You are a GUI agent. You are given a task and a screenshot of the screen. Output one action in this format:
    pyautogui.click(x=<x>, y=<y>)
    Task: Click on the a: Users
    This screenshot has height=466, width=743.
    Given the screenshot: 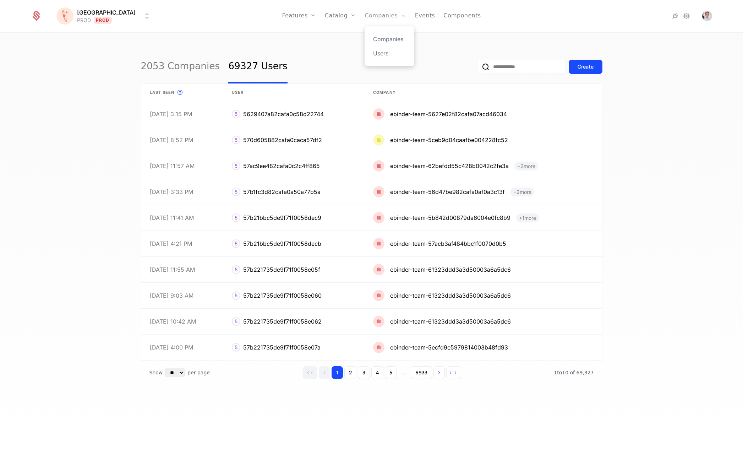 What is the action you would take?
    pyautogui.click(x=389, y=53)
    